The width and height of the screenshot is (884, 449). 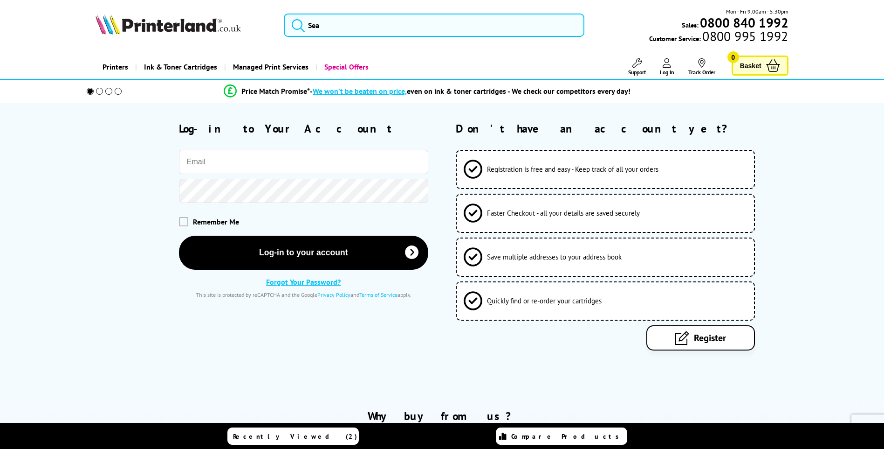 I want to click on span: Mon - Fri 9:00am - 5:30pm, so click(x=758, y=11).